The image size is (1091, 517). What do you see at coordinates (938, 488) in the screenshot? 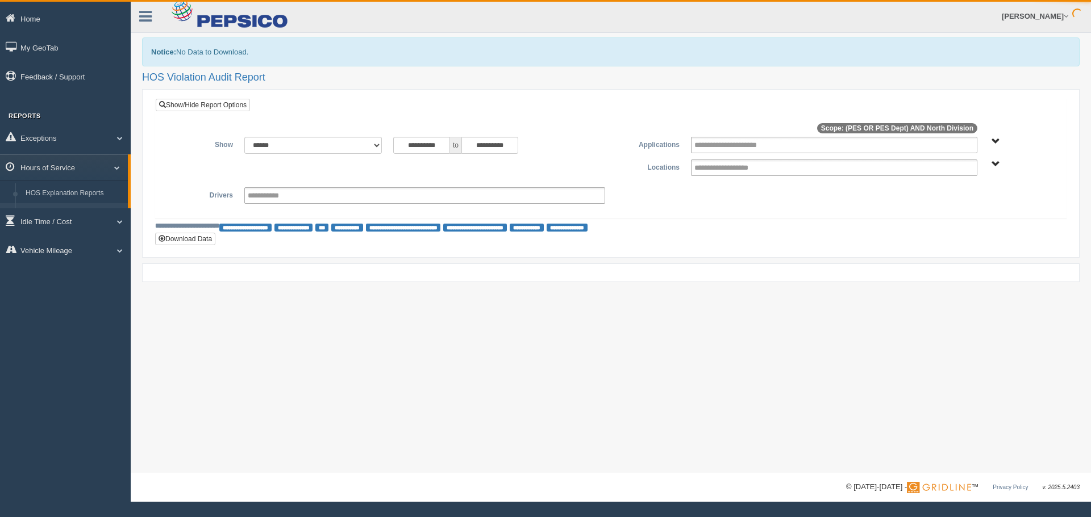
I see `img: Gridline` at bounding box center [938, 488].